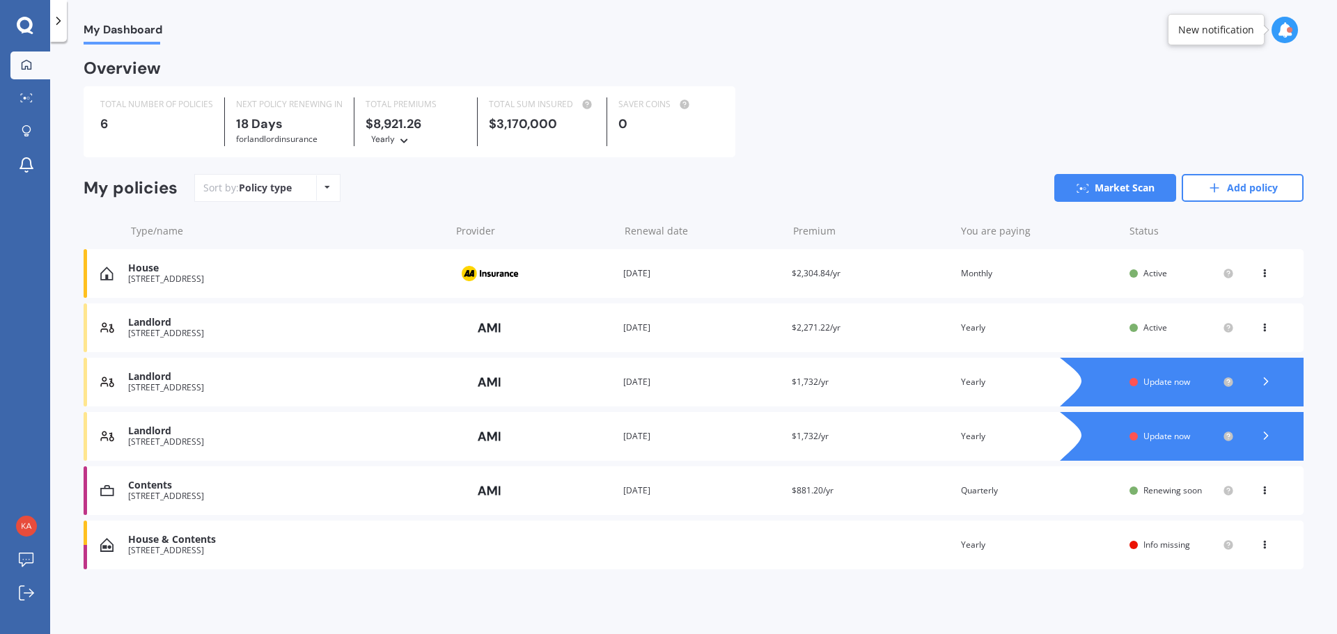 Image resolution: width=1337 pixels, height=634 pixels. What do you see at coordinates (288, 231) in the screenshot?
I see `div: Type/name` at bounding box center [288, 231].